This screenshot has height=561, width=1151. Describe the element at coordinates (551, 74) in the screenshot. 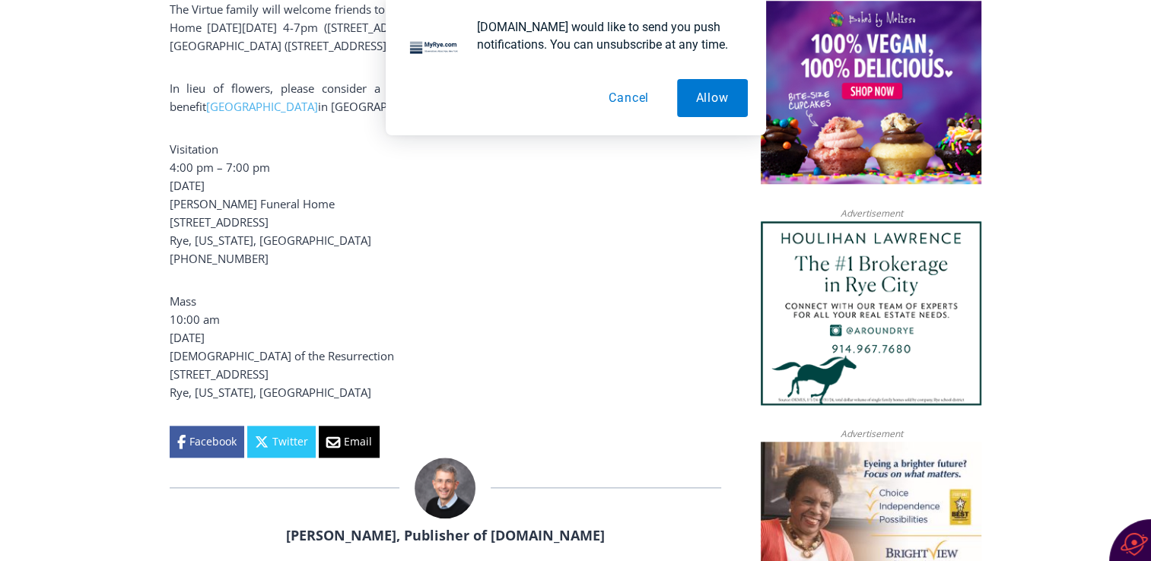

I see `div: "I learned about the history of a place I’d honestly never considered even as a resident of [GEOG...` at that location.